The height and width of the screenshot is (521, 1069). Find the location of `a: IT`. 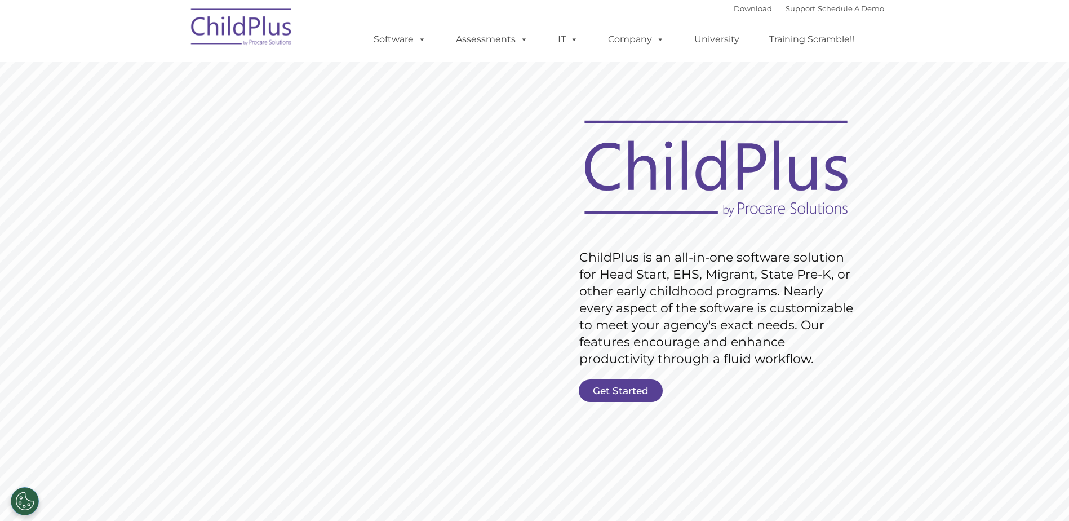

a: IT is located at coordinates (568, 39).